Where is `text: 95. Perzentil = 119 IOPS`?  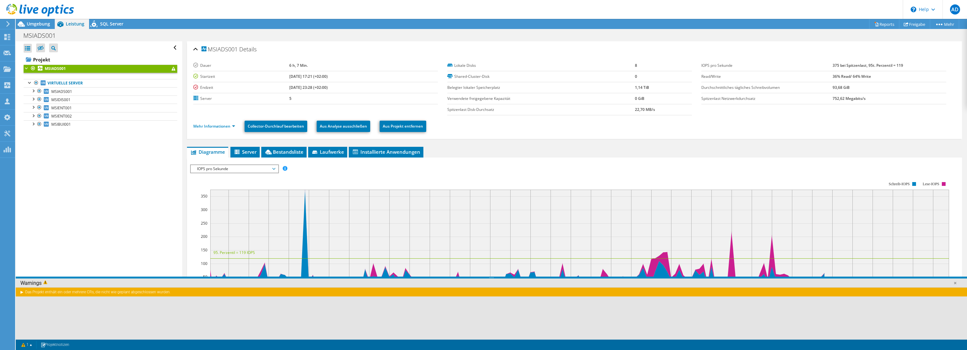 text: 95. Perzentil = 119 IOPS is located at coordinates (234, 252).